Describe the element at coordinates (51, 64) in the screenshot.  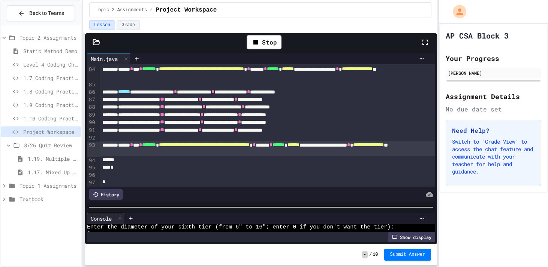
I see `span: Level 4 Coding Challenge` at that location.